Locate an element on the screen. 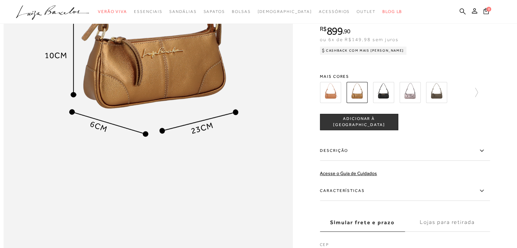  i: R$ is located at coordinates (323, 29).